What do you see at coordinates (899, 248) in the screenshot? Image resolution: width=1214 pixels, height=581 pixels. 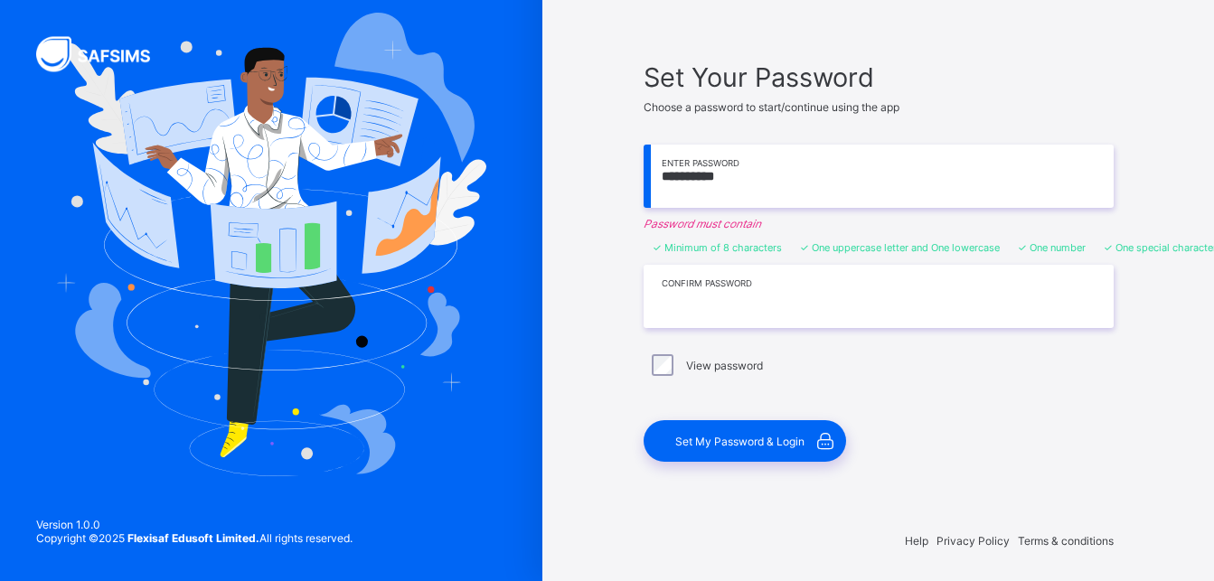 I see `li: One uppercase letter and One lowercase` at bounding box center [899, 248].